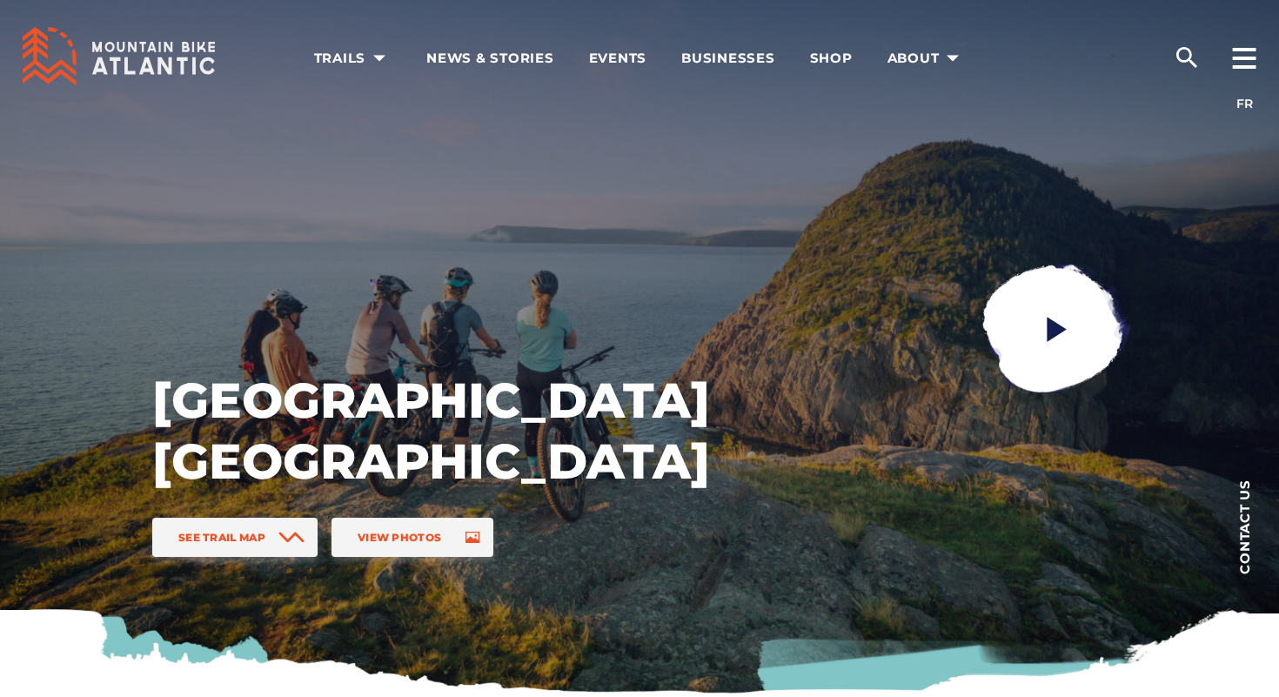 The height and width of the screenshot is (697, 1279). I want to click on span: Contact us, so click(1244, 526).